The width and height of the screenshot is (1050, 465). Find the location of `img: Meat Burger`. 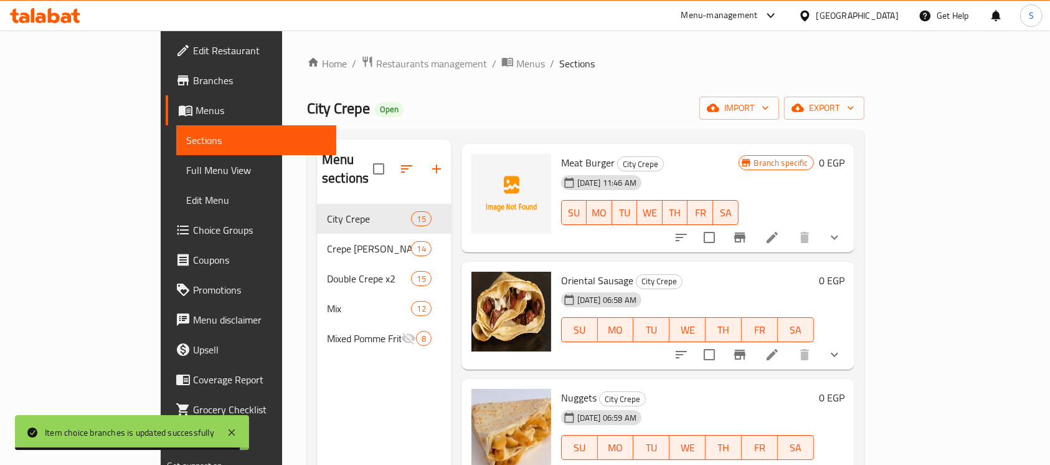

img: Meat Burger is located at coordinates (511, 194).